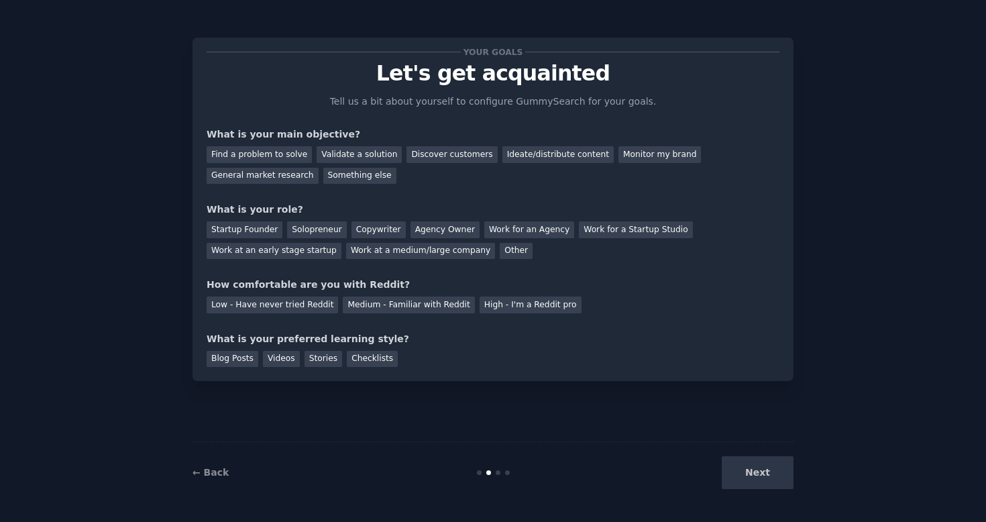  I want to click on div: Work at an early stage startup, so click(274, 251).